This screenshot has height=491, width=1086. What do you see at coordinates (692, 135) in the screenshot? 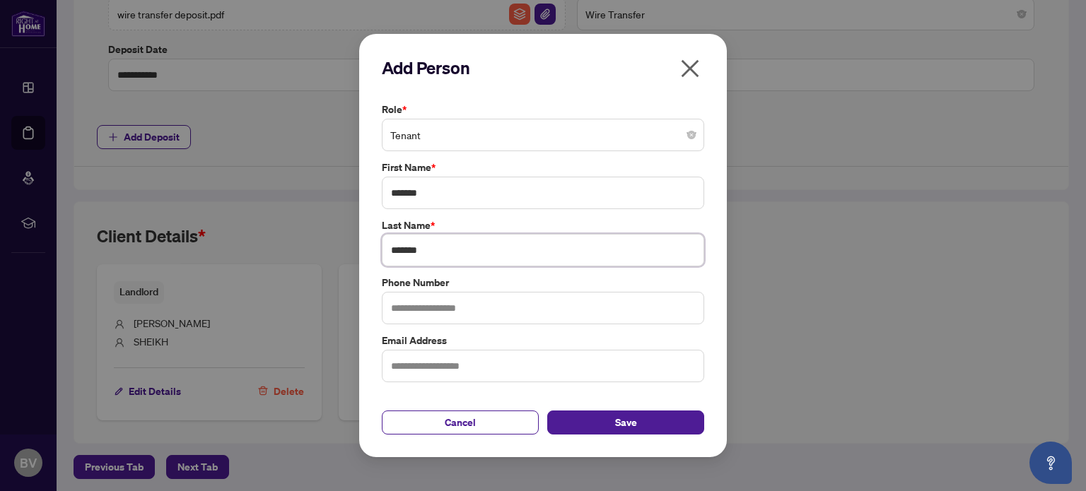
I see `span: close-circle` at bounding box center [692, 135].